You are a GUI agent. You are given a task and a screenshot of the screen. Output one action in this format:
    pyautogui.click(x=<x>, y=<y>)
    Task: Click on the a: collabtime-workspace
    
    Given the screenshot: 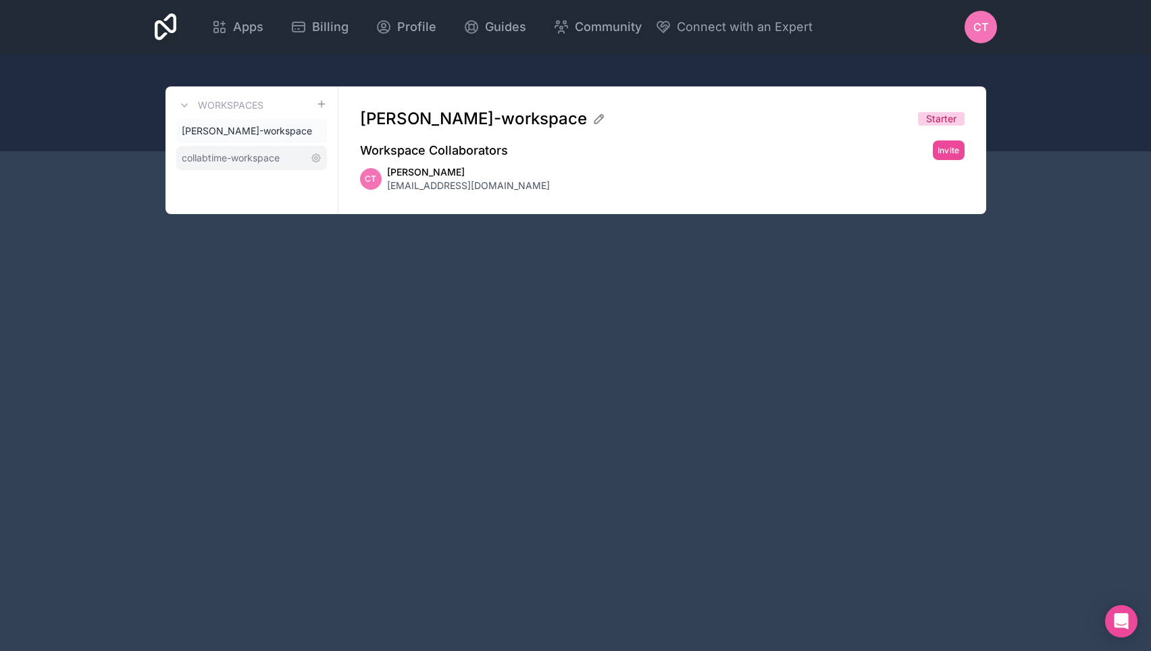 What is the action you would take?
    pyautogui.click(x=251, y=158)
    